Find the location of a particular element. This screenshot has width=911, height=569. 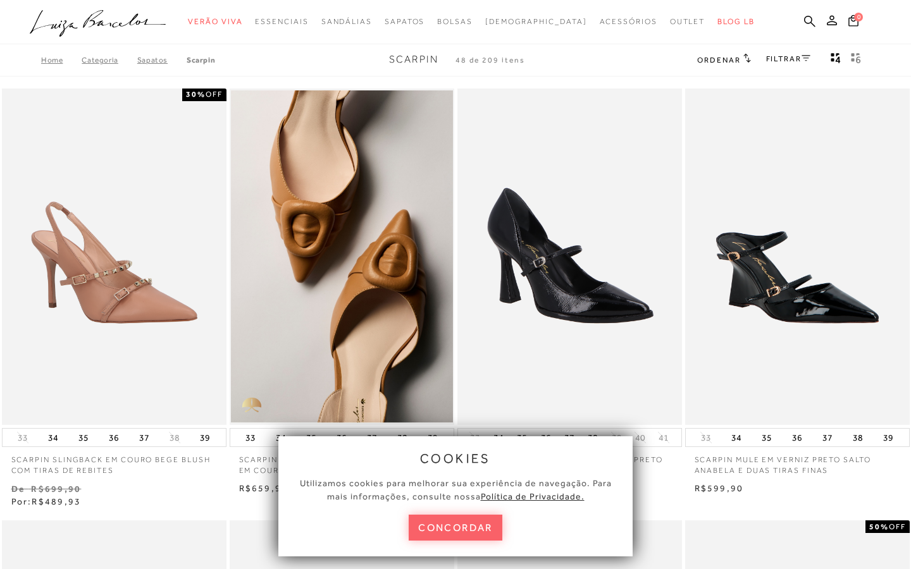

strong: 50% is located at coordinates (879, 527).